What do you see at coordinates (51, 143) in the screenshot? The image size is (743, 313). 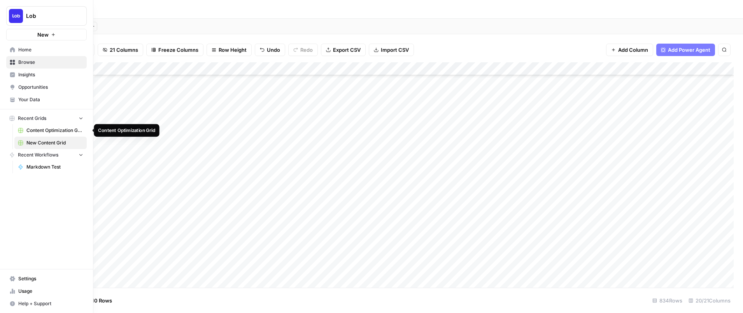 I see `a: New Content Grid` at bounding box center [51, 143].